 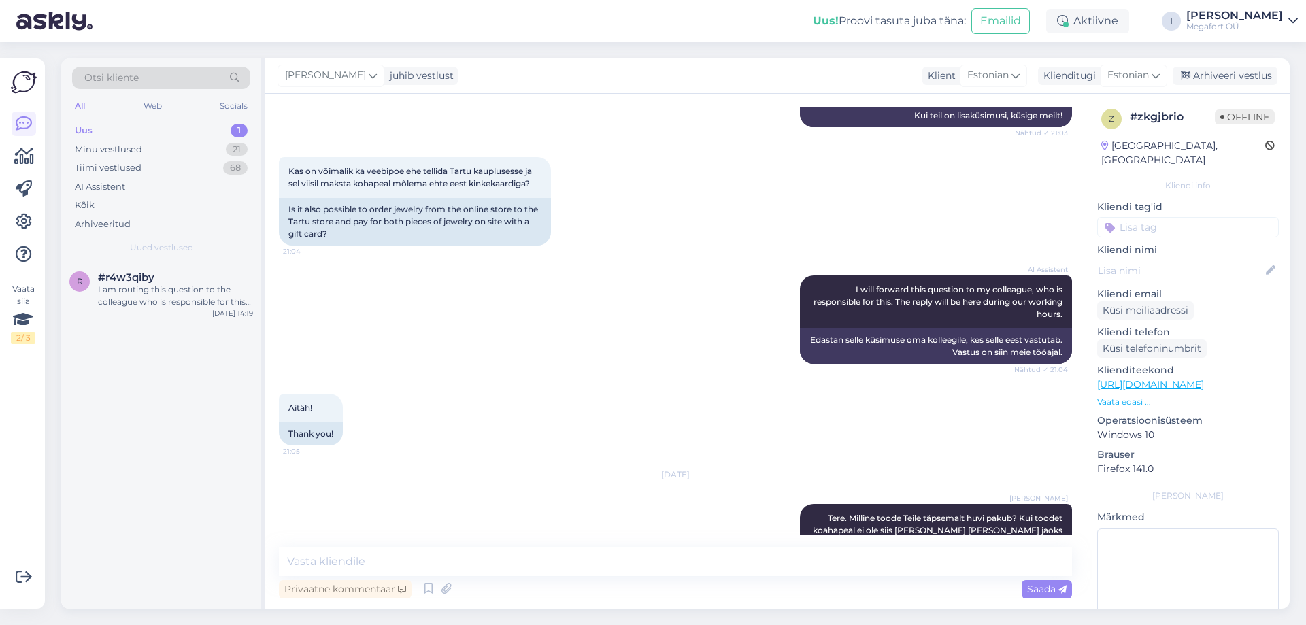 I want to click on div: Aktiivne, so click(x=1088, y=21).